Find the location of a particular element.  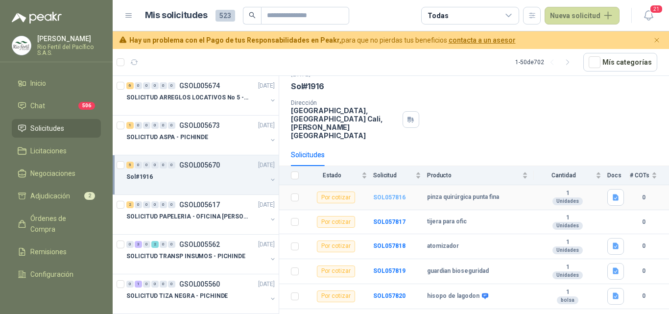

b: pinza quirúrgica punta fina is located at coordinates (463, 197).